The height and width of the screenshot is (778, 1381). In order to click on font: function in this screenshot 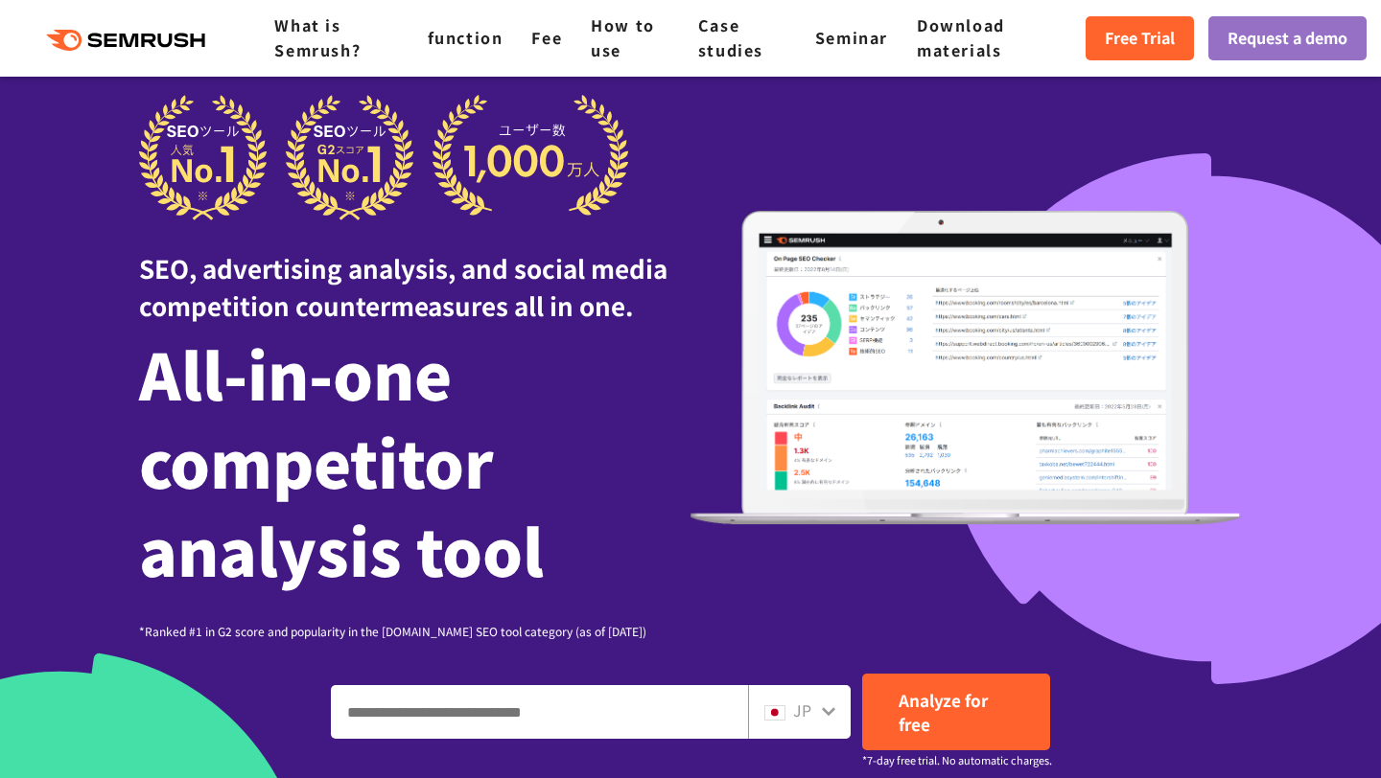, I will do `click(465, 37)`.